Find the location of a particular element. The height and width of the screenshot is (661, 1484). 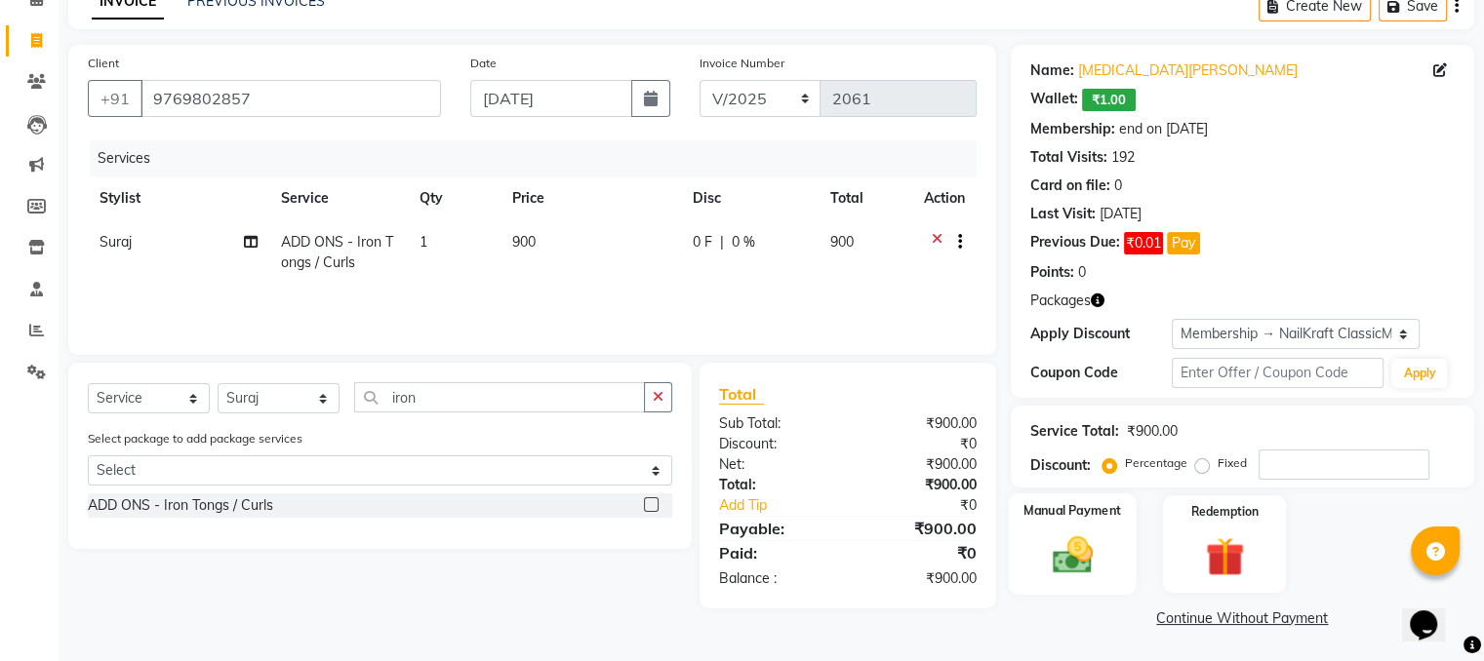

th: Disc is located at coordinates (749, 198).